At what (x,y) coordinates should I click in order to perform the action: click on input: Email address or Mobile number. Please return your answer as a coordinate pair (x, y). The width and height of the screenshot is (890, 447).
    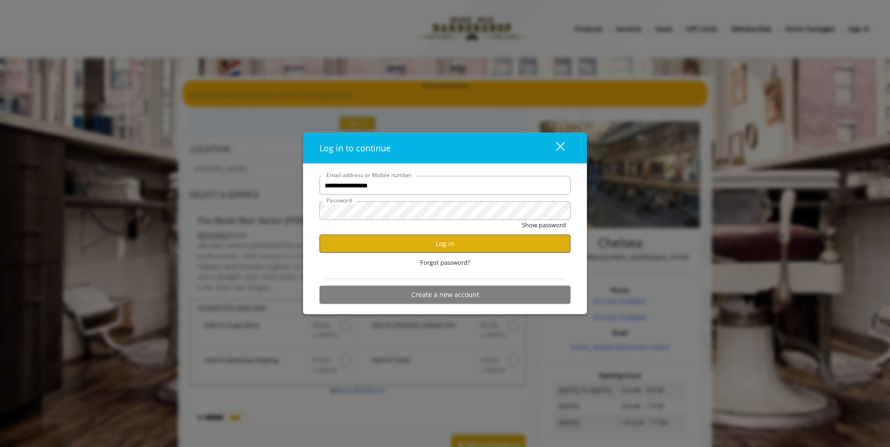
    Looking at the image, I should click on (445, 185).